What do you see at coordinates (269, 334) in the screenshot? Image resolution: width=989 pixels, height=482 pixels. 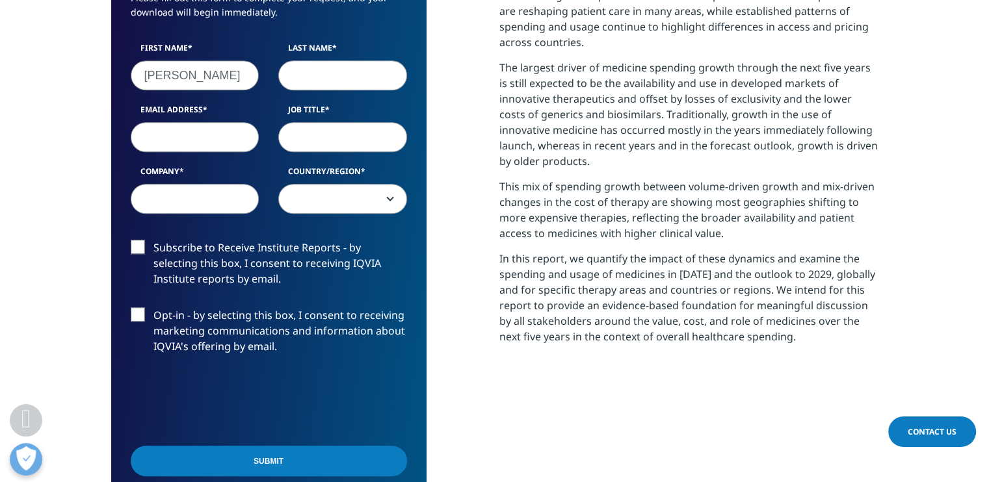 I see `label: Opt-in - by selecting this box, I consent to receiving marketing communications and information a...` at bounding box center [269, 334].